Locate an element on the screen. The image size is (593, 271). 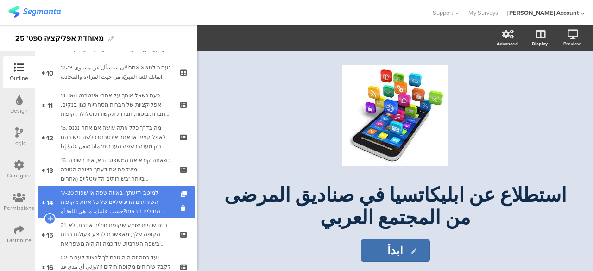
div: 17-20 למיטב ידיעתך, באיזה שפה או שפות השירותים הדיגיטליים של כל אחת מקופות החולים הבאות?حسب علمك،... is located at coordinates (116, 202).